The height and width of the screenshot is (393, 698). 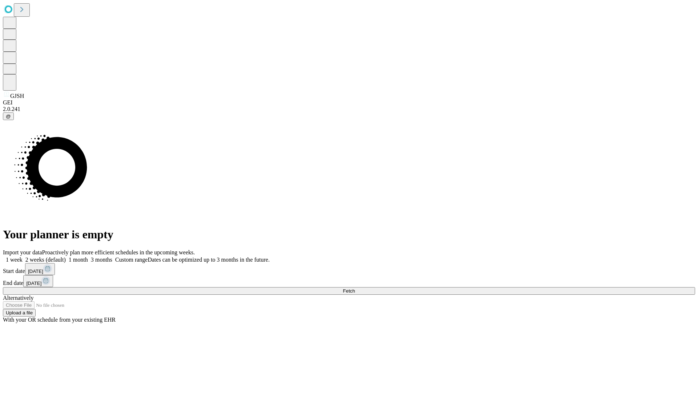 I want to click on div: End date, so click(x=349, y=281).